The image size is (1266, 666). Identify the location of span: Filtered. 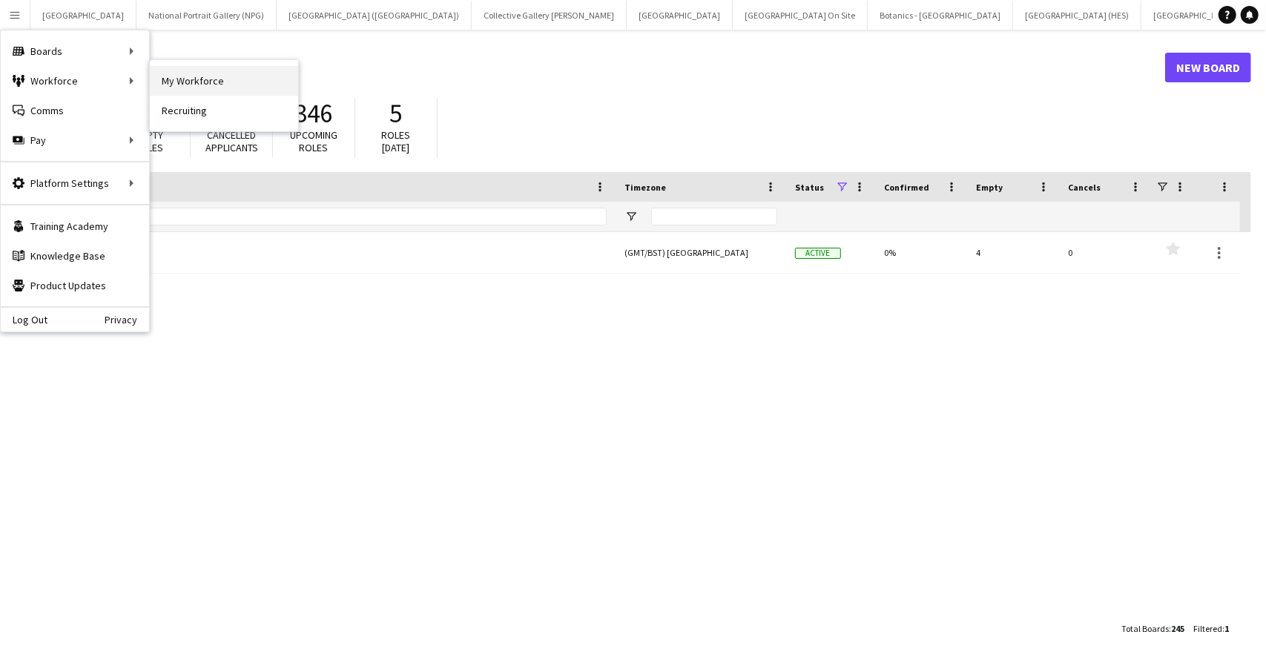
(1207, 628).